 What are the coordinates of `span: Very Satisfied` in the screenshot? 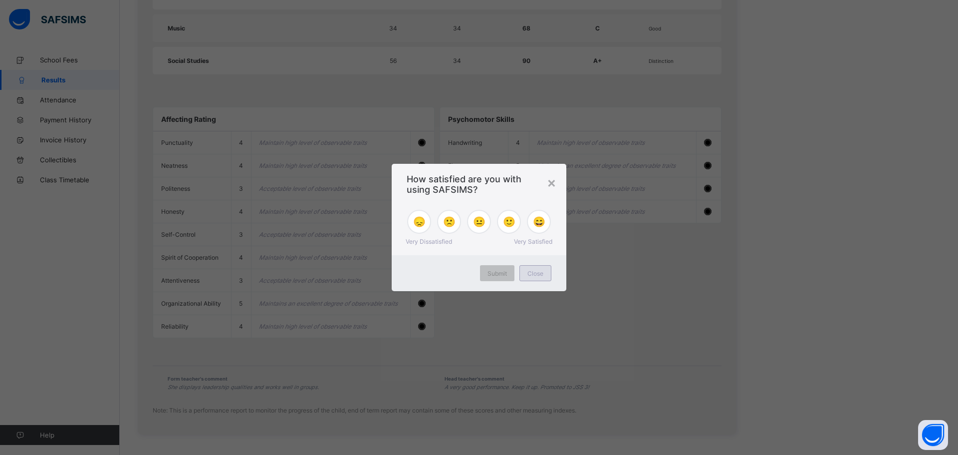 It's located at (533, 241).